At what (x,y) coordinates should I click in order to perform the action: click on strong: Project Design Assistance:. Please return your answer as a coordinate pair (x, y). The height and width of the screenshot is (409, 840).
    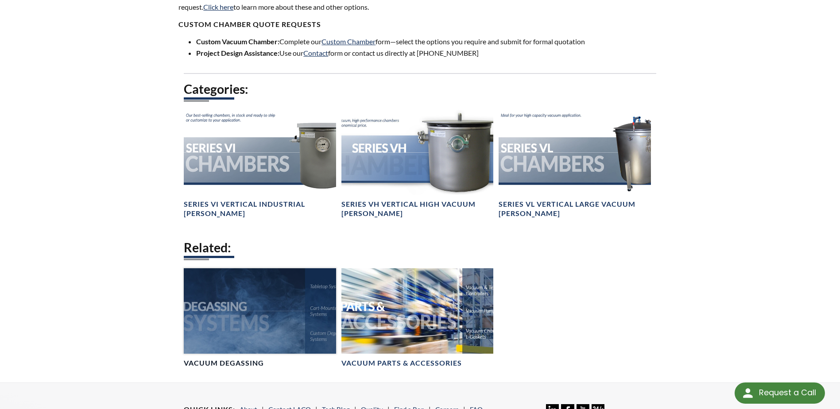
    Looking at the image, I should click on (238, 53).